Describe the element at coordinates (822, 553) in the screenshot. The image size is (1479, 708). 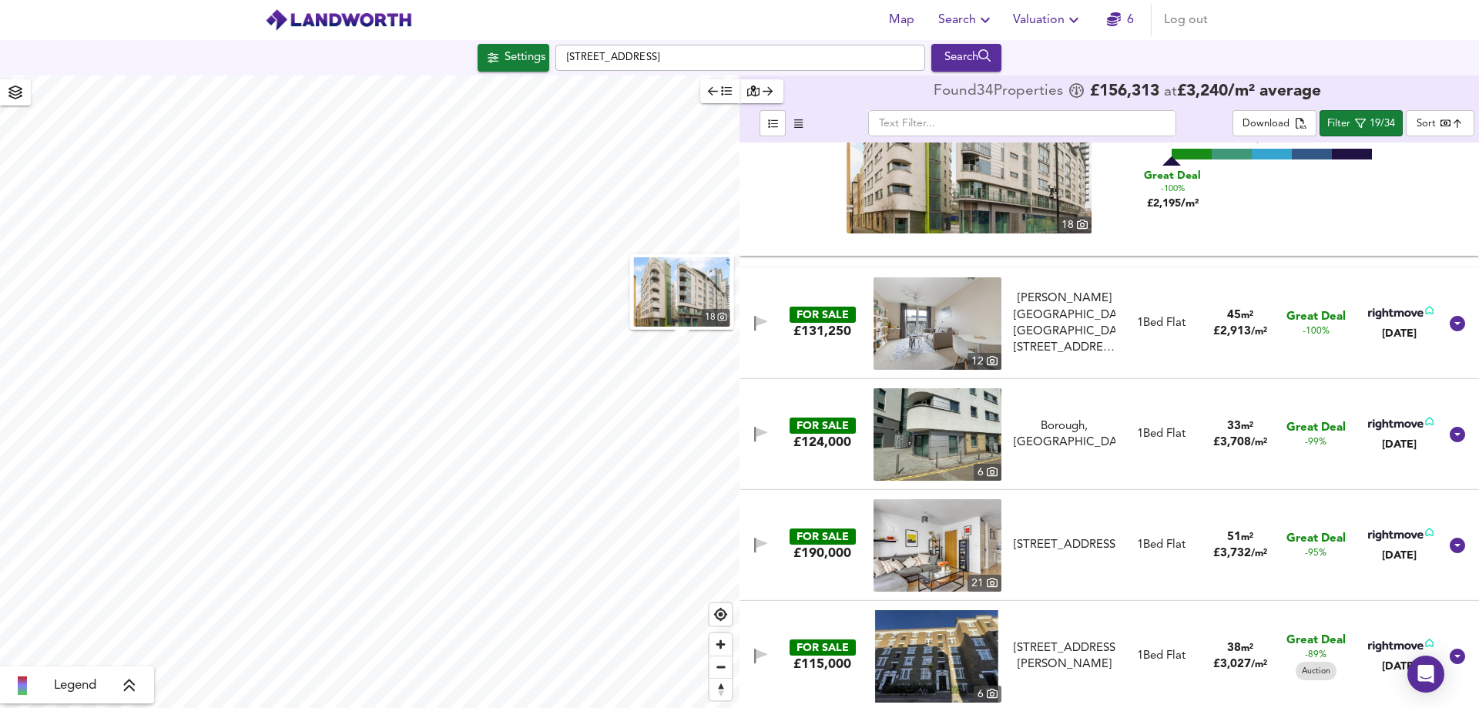
I see `div: £190,000` at that location.